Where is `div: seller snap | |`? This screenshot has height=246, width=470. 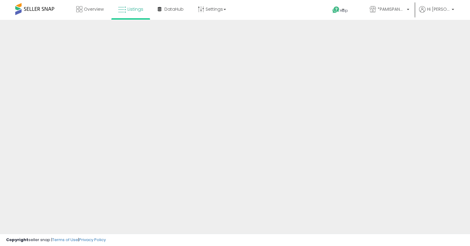
div: seller snap | | is located at coordinates (56, 240).